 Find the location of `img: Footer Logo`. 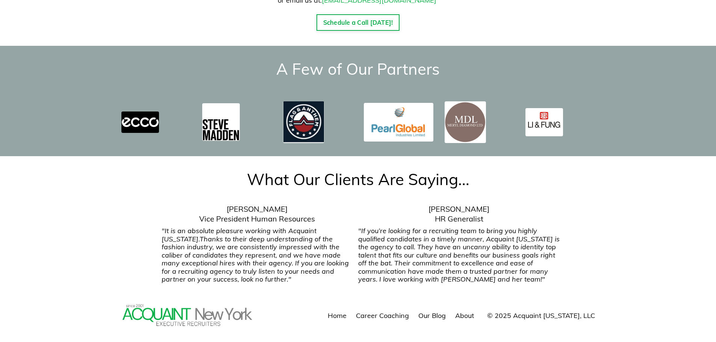

img: Footer Logo is located at coordinates (187, 315).